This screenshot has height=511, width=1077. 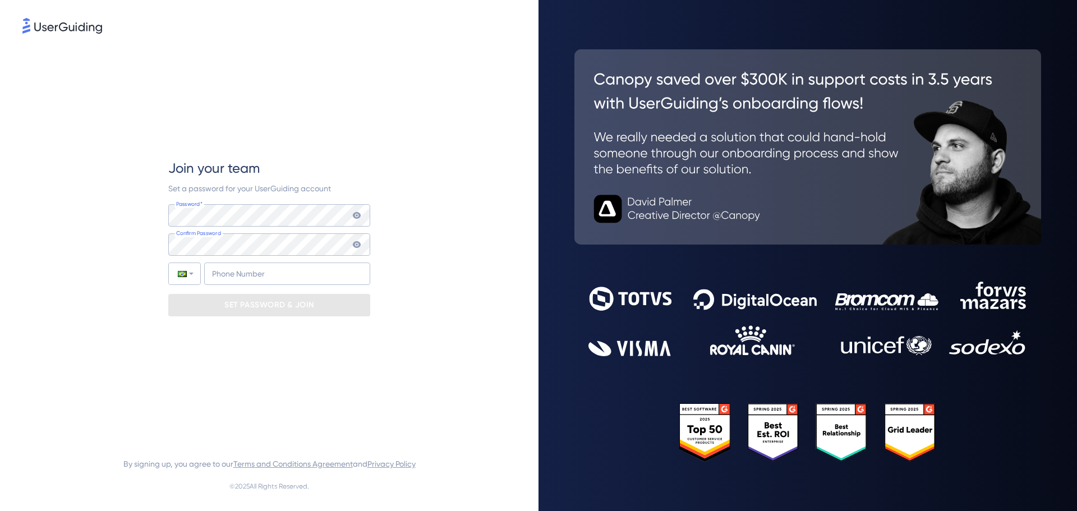 I want to click on a: Terms and Conditions Agreement, so click(x=293, y=464).